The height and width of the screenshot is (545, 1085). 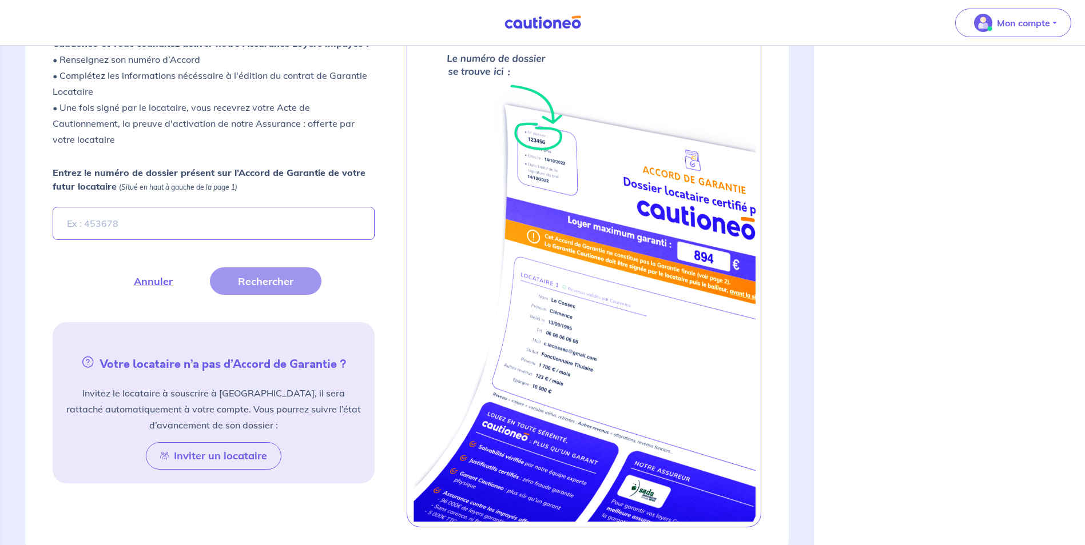 What do you see at coordinates (983, 23) in the screenshot?
I see `img: illu_account_valid_menu.svg` at bounding box center [983, 23].